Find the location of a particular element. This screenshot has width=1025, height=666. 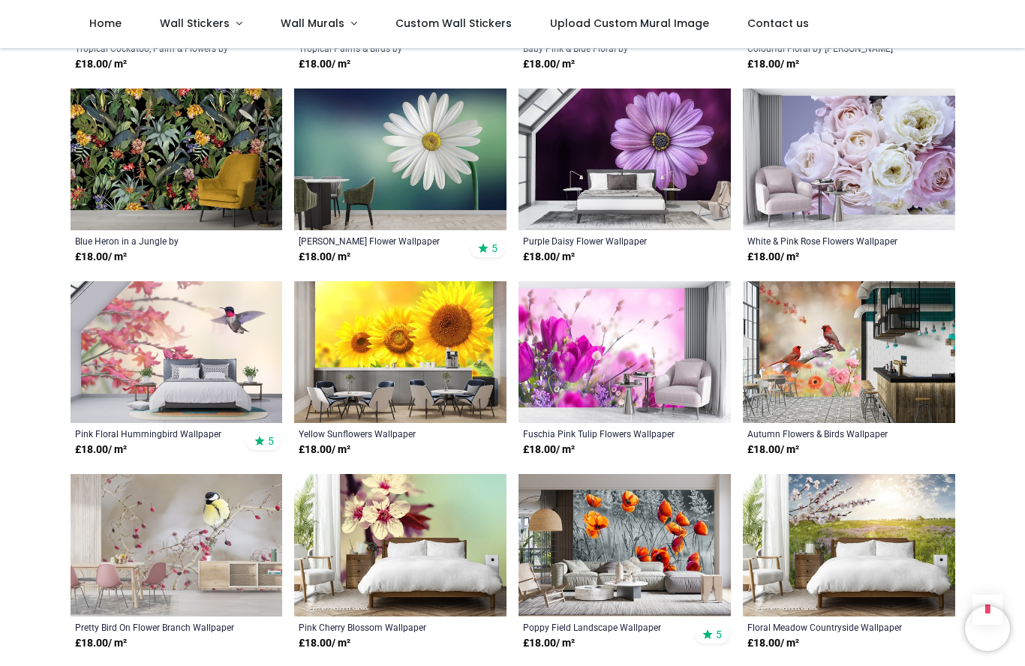

a: Pink Floral Hummingbird Wallpaper is located at coordinates (156, 434).